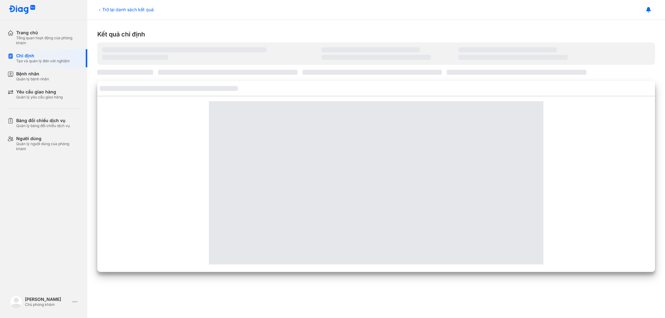 The height and width of the screenshot is (318, 665). Describe the element at coordinates (39, 97) in the screenshot. I see `div: Quản lý yêu cầu giao hàng` at that location.